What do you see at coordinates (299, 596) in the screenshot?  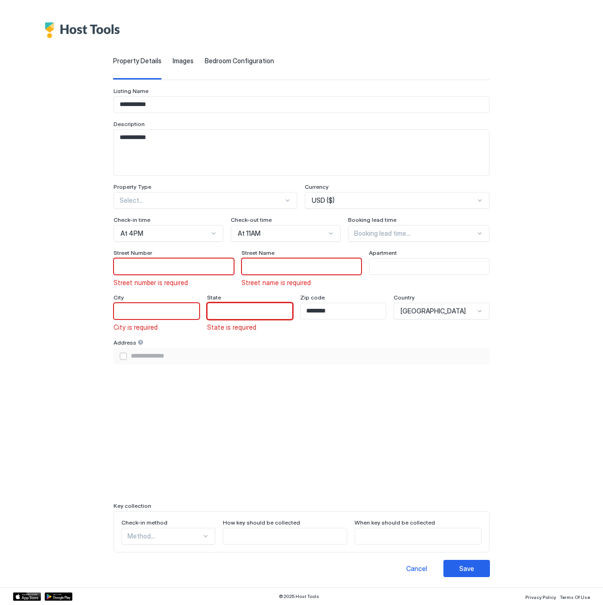 I see `span: © 2025 Host Tools` at bounding box center [299, 596].